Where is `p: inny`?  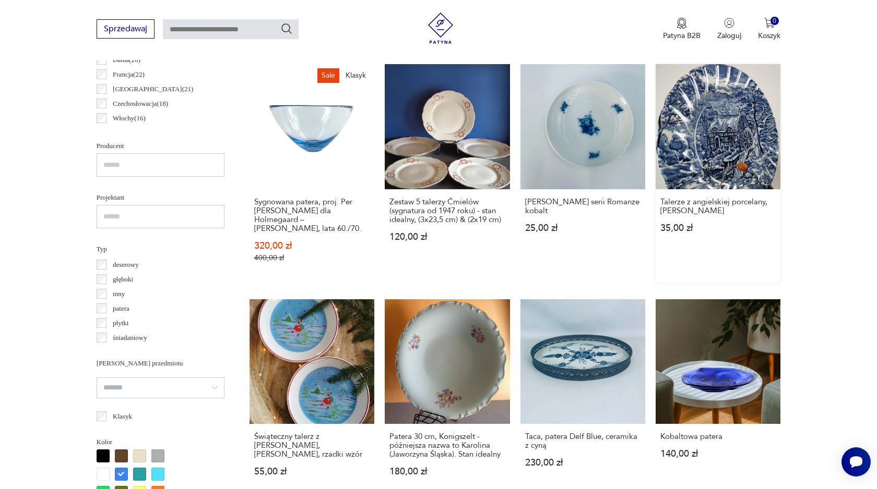 p: inny is located at coordinates (118, 294).